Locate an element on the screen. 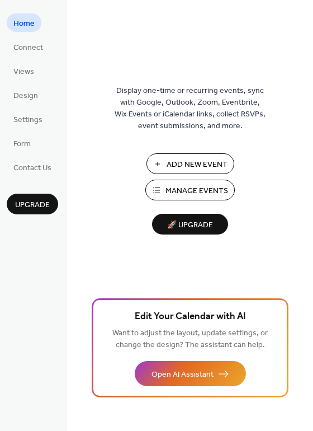  span: Add New Event is located at coordinates (197, 165).